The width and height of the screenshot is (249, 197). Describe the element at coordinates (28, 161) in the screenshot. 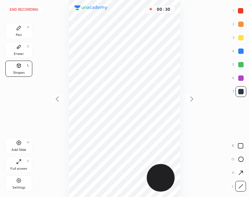

I see `div: F` at that location.